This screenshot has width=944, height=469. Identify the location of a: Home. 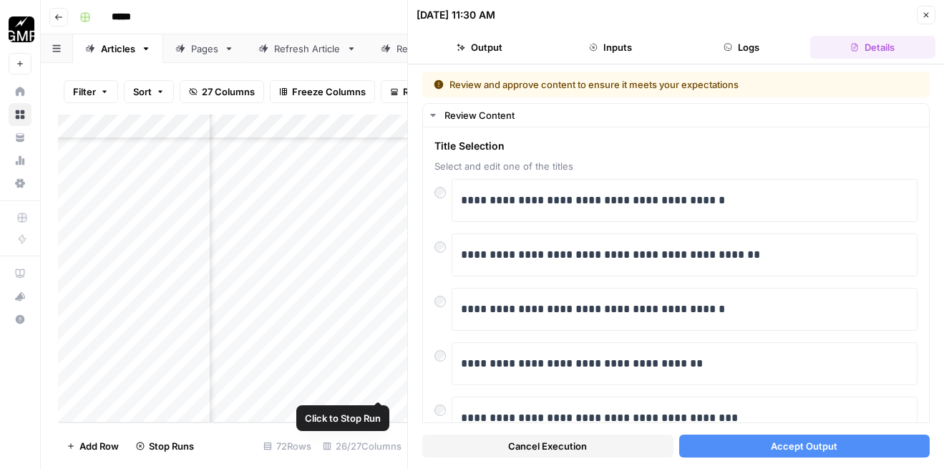
(20, 92).